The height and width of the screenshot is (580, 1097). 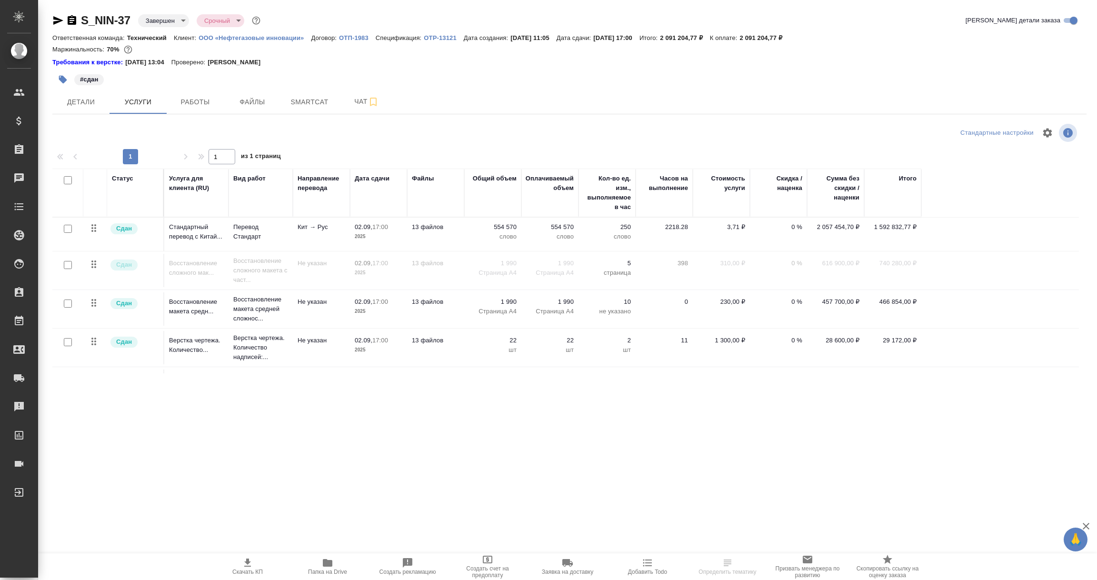 What do you see at coordinates (260, 232) in the screenshot?
I see `p: Перевод Стандарт` at bounding box center [260, 232].